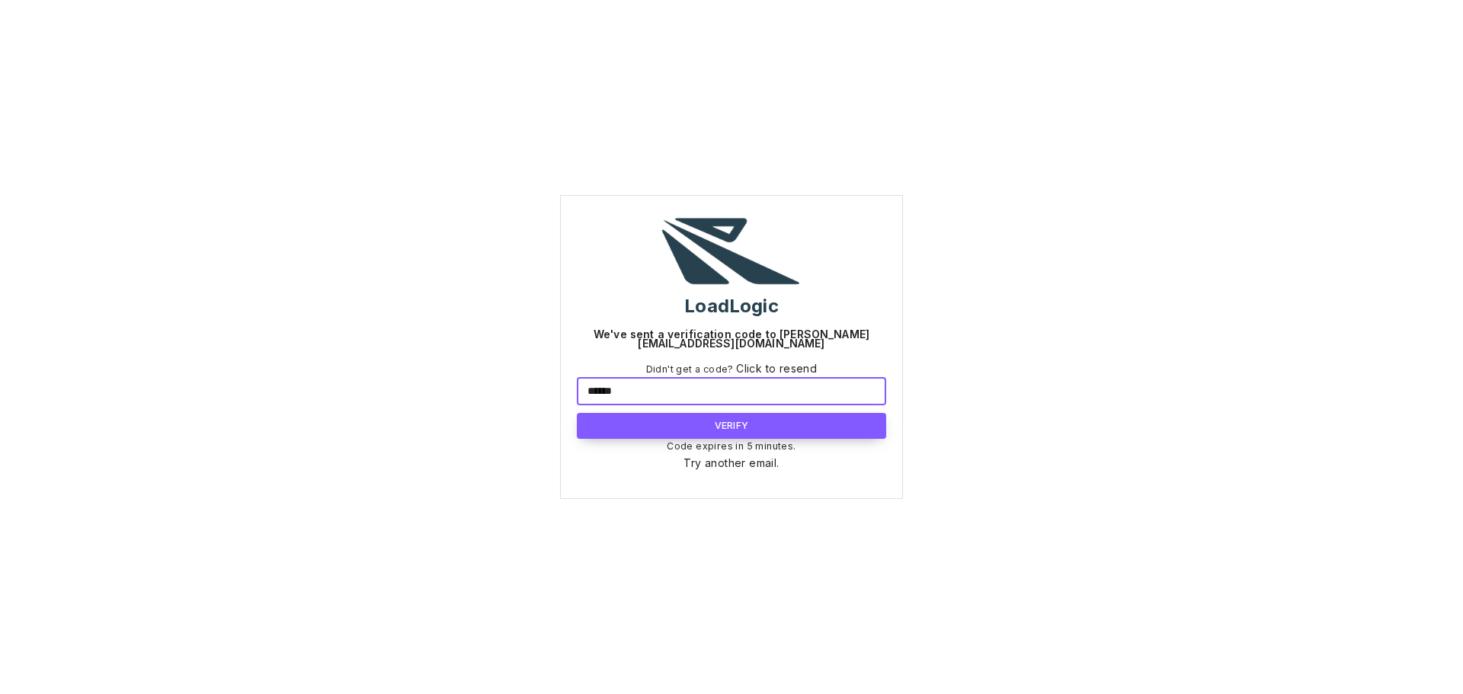 Image resolution: width=1463 pixels, height=694 pixels. What do you see at coordinates (731, 368) in the screenshot?
I see `span: Didn't get a code?` at bounding box center [731, 368].